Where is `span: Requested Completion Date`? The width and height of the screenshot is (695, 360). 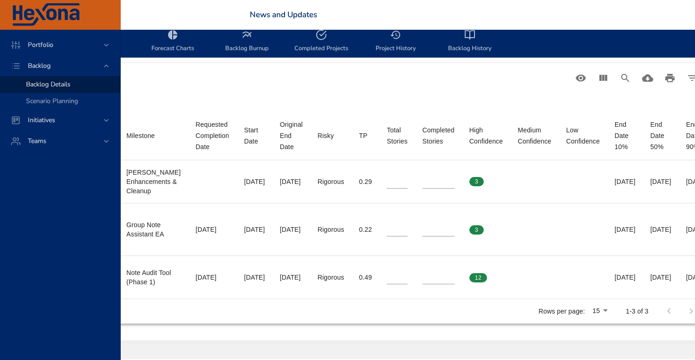 span: Requested Completion Date is located at coordinates (212, 136).